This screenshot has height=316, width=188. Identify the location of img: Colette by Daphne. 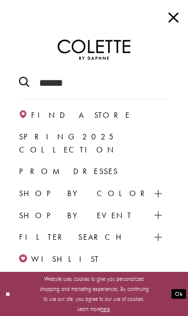
(94, 50).